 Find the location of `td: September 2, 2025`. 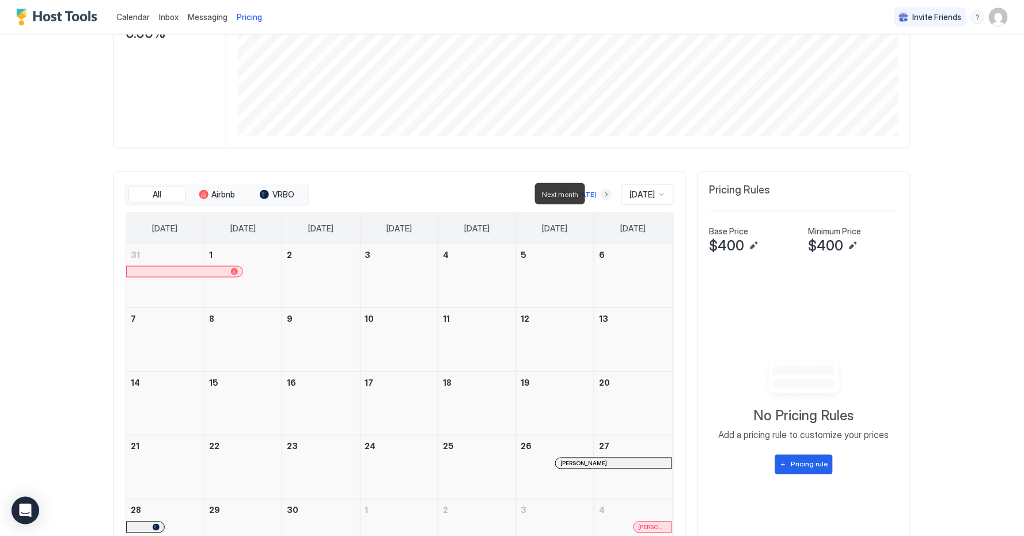

td: September 2, 2025 is located at coordinates (321, 276).